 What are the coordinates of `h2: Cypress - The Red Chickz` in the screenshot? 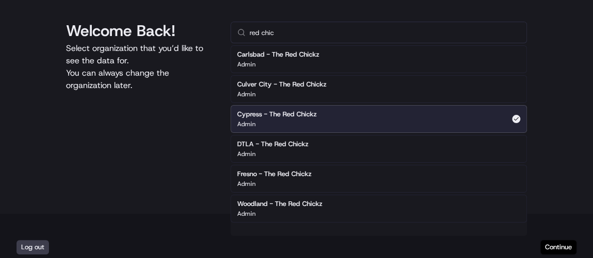 It's located at (277, 114).